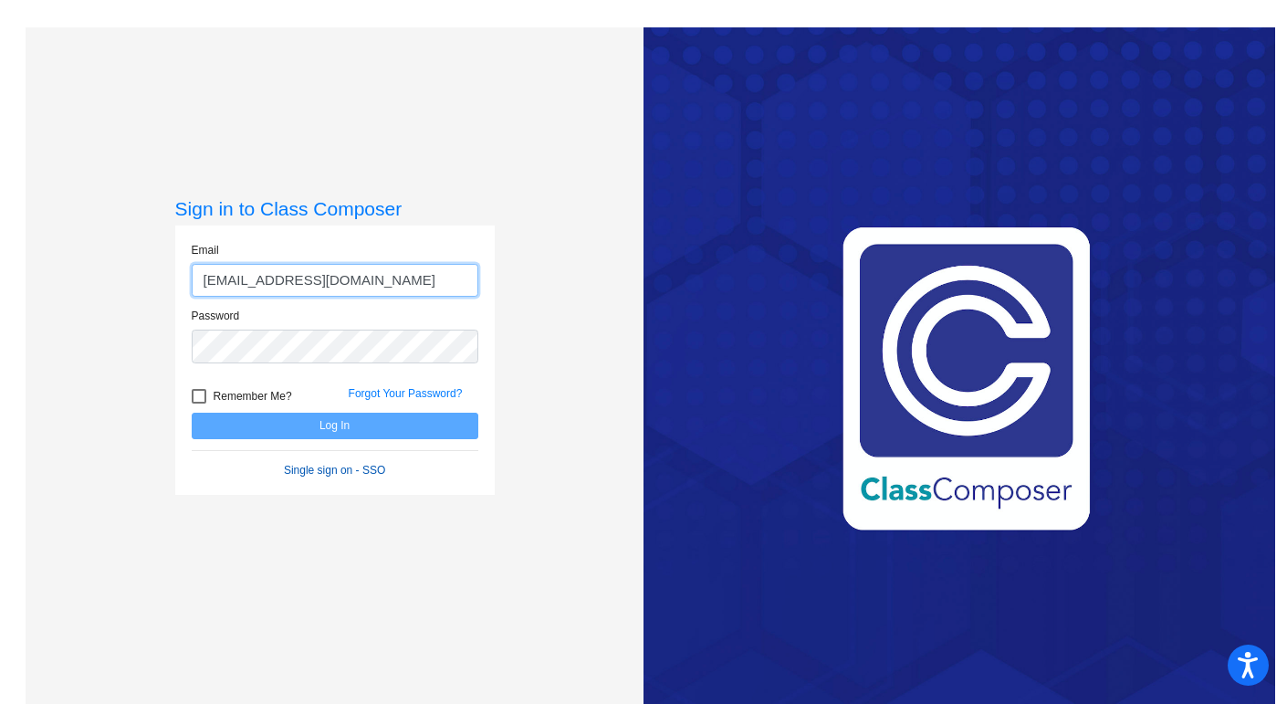 This screenshot has width=1287, height=704. Describe the element at coordinates (215, 316) in the screenshot. I see `label: Password` at that location.